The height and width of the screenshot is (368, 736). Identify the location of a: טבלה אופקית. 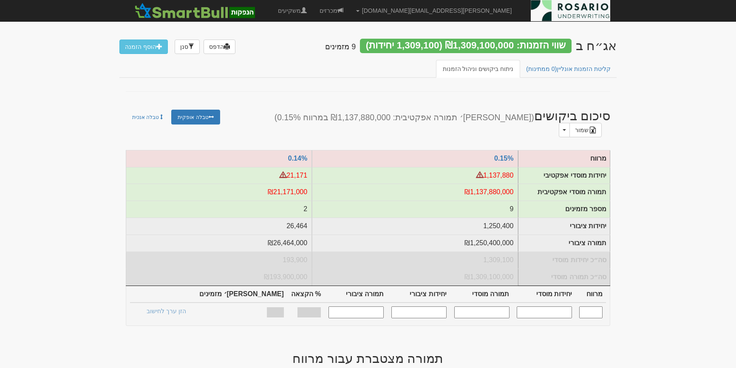
(196, 117).